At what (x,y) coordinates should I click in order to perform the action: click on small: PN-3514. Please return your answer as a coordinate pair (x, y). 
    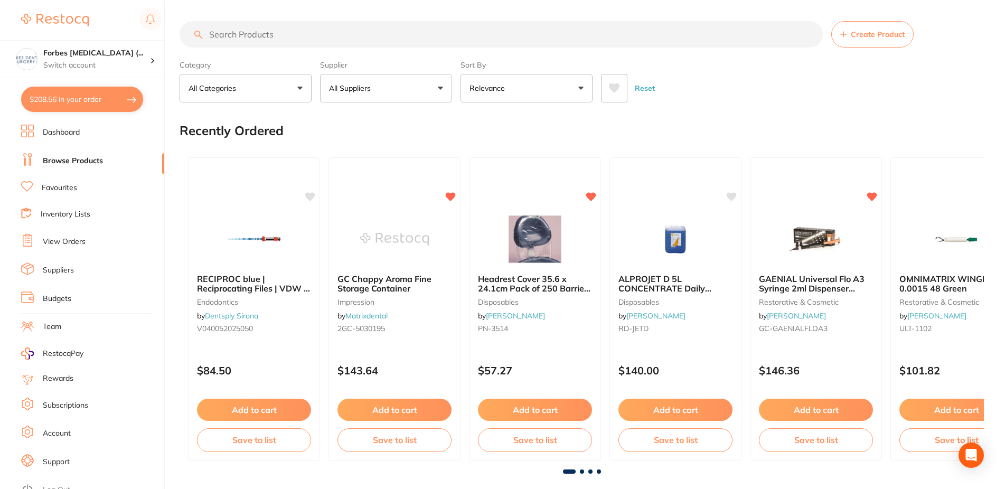
    Looking at the image, I should click on (535, 328).